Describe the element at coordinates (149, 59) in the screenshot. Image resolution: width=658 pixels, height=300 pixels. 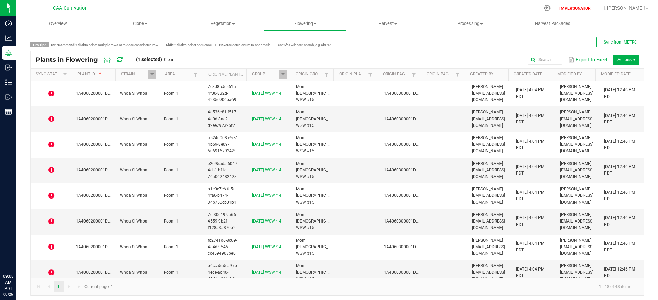
I see `span: (1 selected)` at that location.